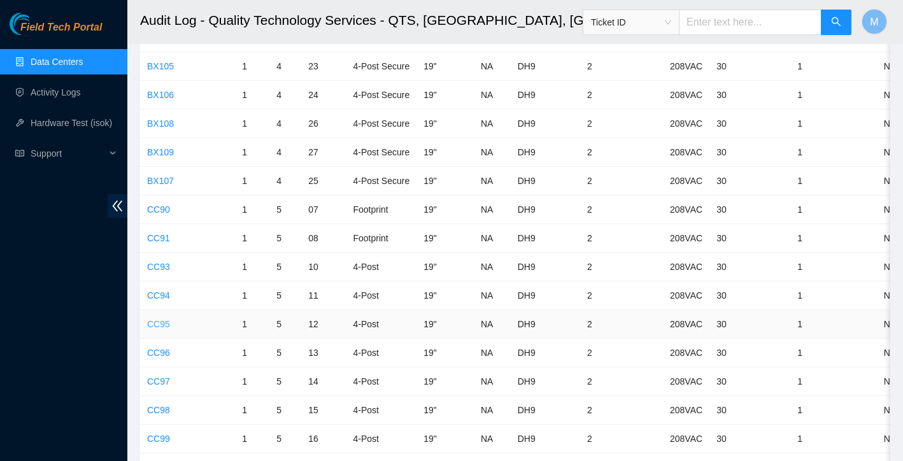 This screenshot has height=461, width=903. What do you see at coordinates (160, 152) in the screenshot?
I see `a: BX109` at bounding box center [160, 152].